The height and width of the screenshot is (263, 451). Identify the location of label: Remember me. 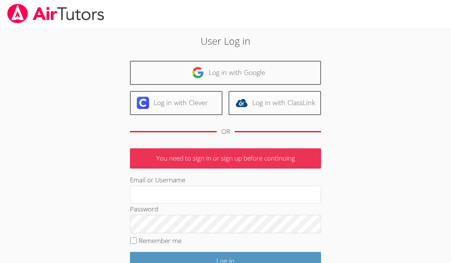
(160, 241).